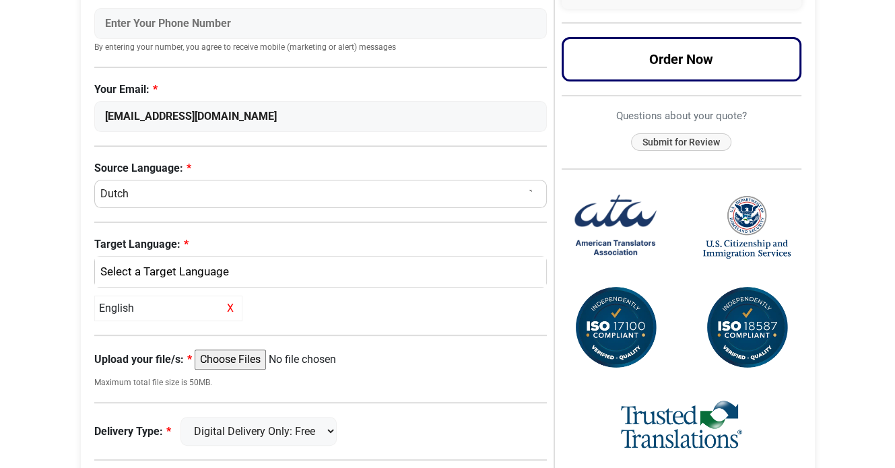 The width and height of the screenshot is (895, 468). I want to click on small: Maximum total file size is 50MB., so click(320, 382).